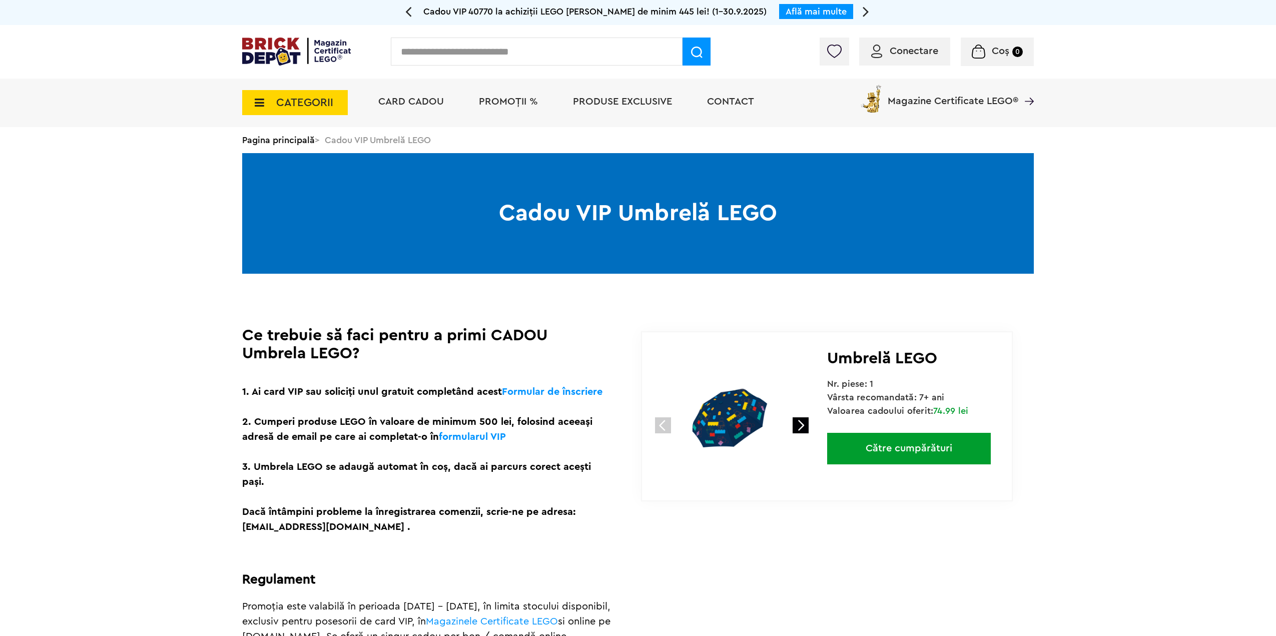 The image size is (1276, 636). What do you see at coordinates (305, 103) in the screenshot?
I see `span: CATEGORII` at bounding box center [305, 103].